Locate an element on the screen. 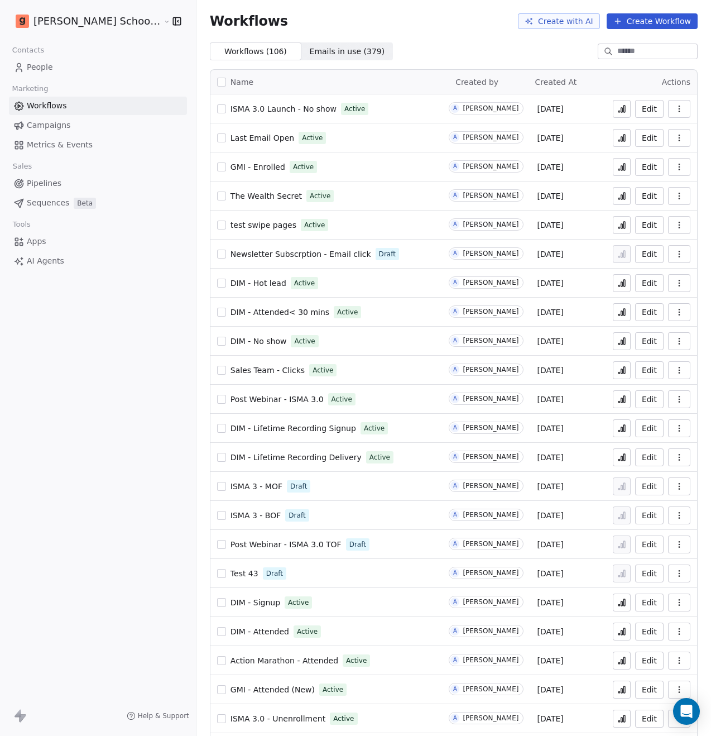  span: Pipelines is located at coordinates (44, 183).